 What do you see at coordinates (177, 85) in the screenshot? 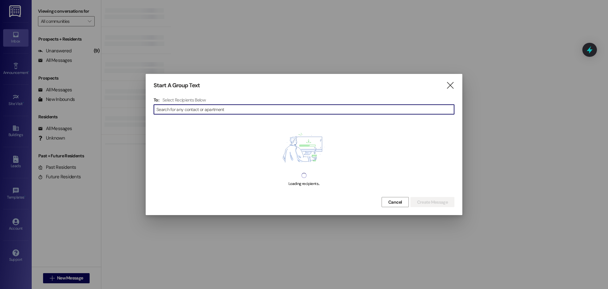
I see `h3: Start A Group Text` at bounding box center [177, 85].